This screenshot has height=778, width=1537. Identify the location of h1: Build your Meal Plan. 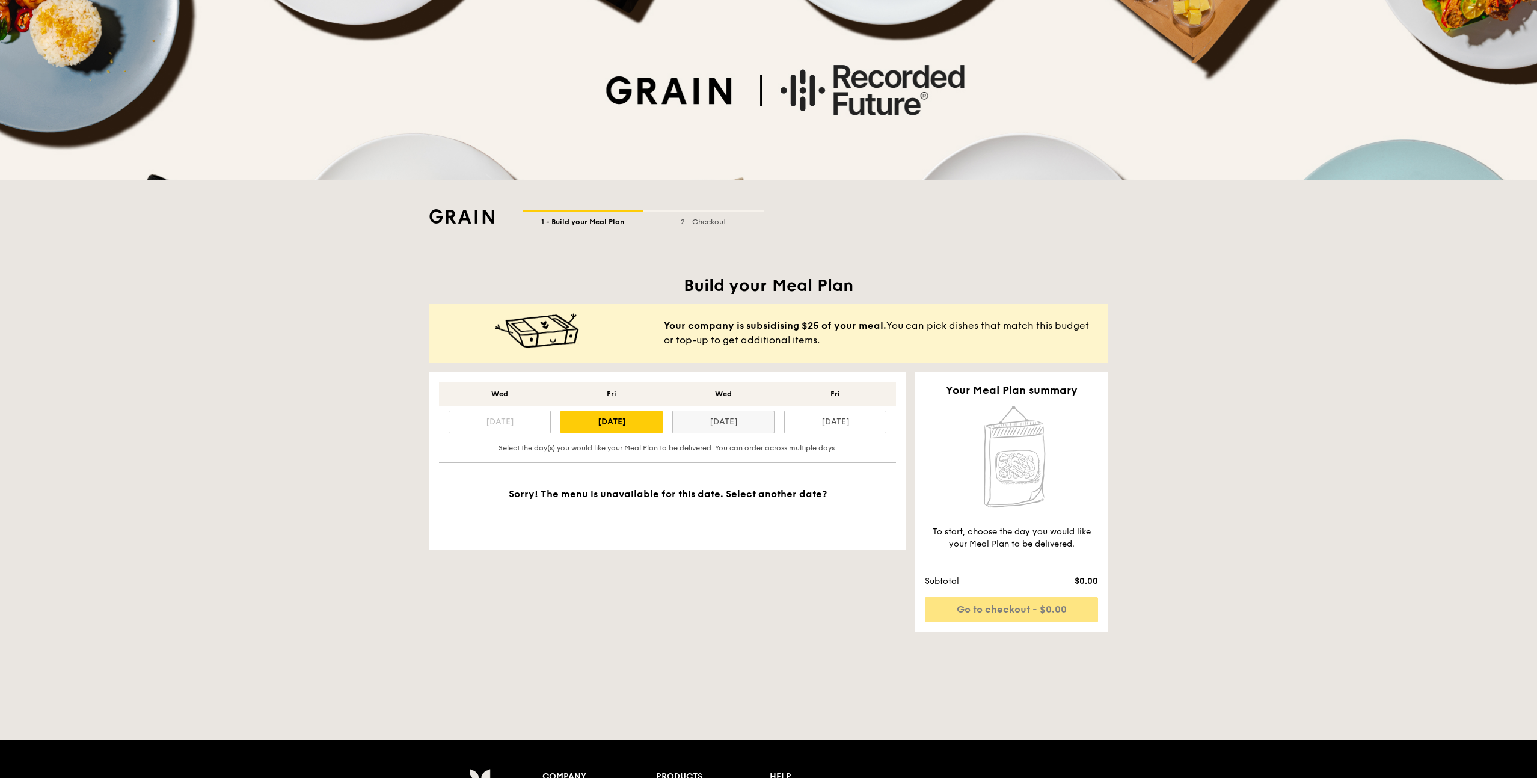
(769, 286).